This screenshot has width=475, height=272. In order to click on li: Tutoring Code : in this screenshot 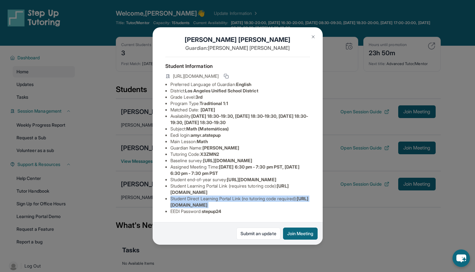, I will do `click(240, 154)`.